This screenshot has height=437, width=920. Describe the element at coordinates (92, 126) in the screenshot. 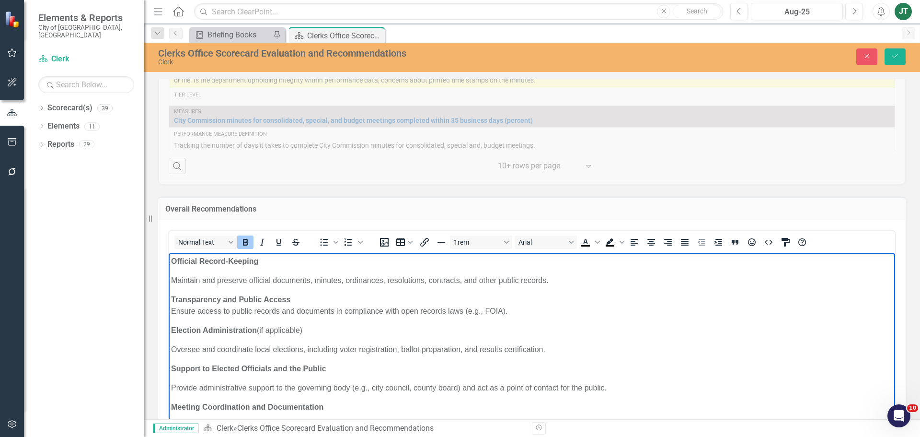

I see `div: 11` at that location.